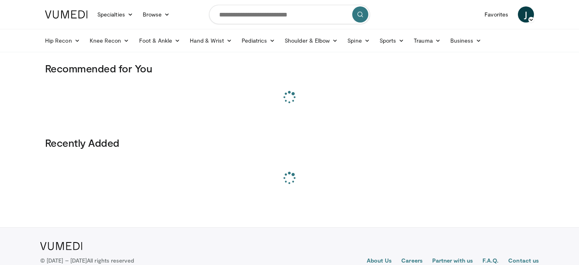  I want to click on a: Trauma, so click(427, 41).